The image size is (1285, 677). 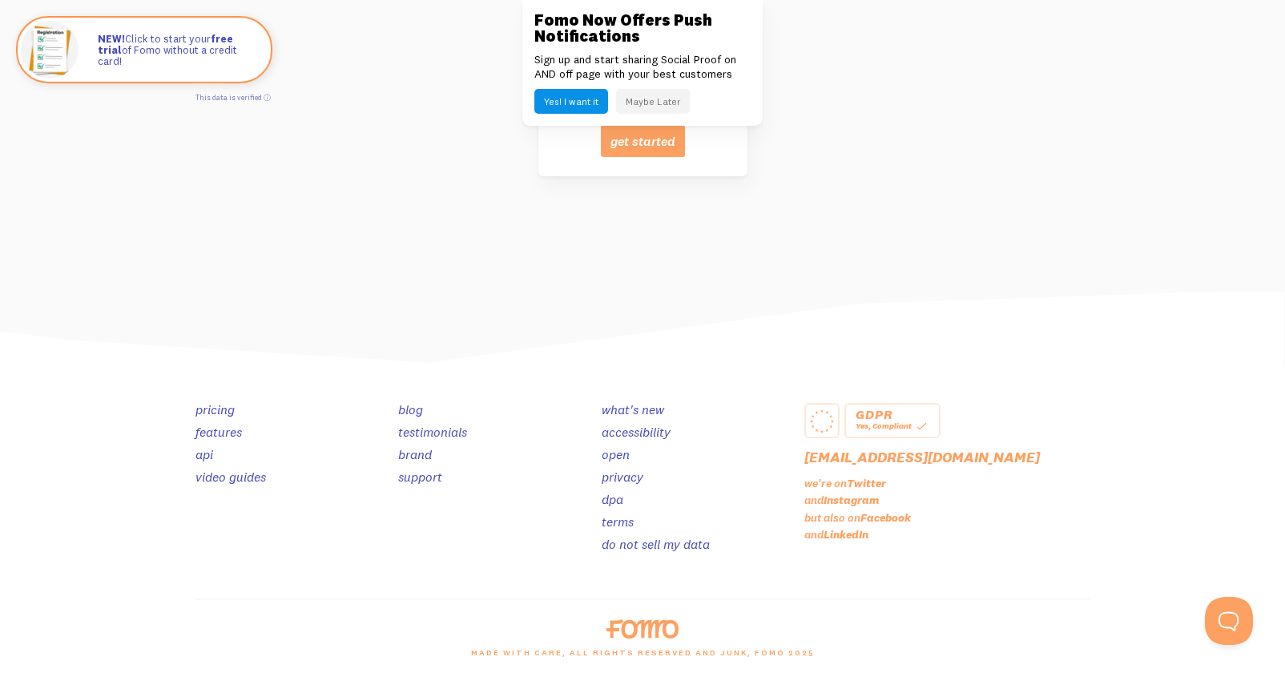 What do you see at coordinates (947, 517) in the screenshot?
I see `p: but also on` at bounding box center [947, 517].